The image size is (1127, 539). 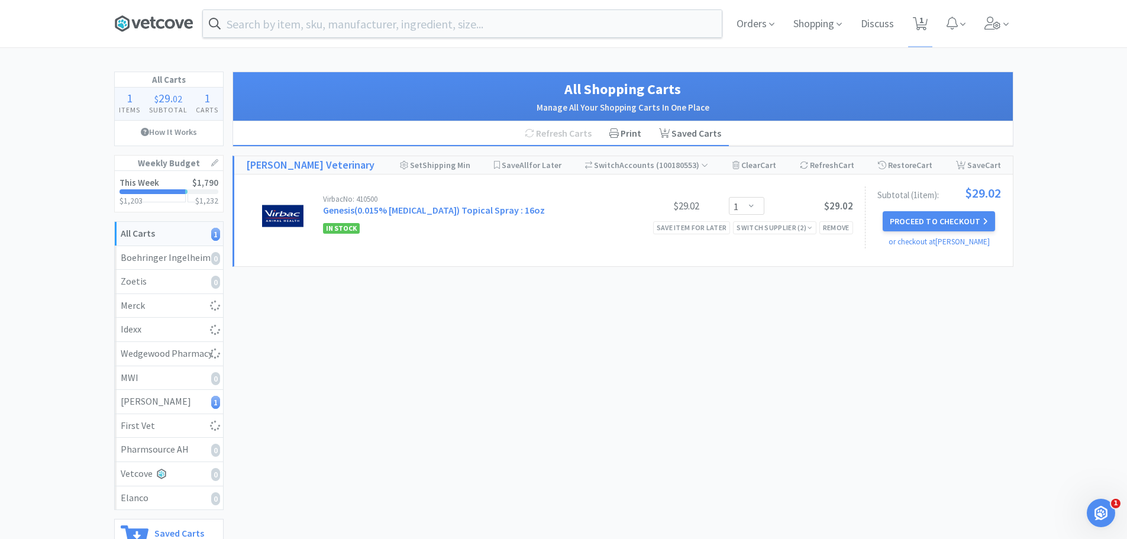 What do you see at coordinates (169, 132) in the screenshot?
I see `a: How It Works` at bounding box center [169, 132].